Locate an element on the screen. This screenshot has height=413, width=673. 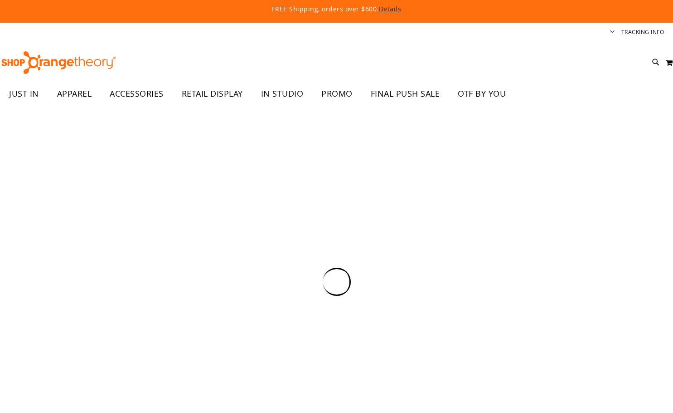
a: IN STUDIO is located at coordinates (283, 94).